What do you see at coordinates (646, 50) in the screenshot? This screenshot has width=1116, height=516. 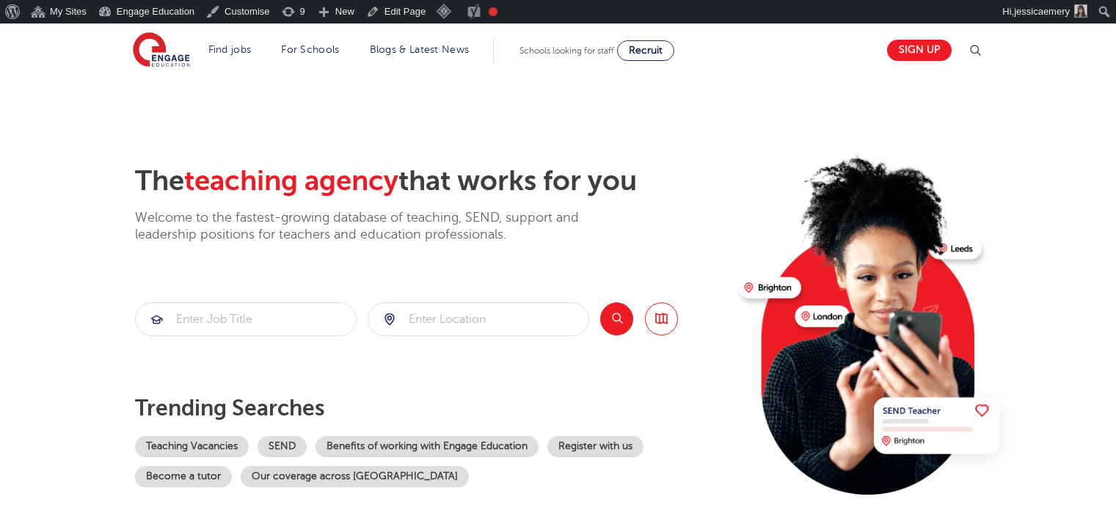 I see `span: Recruit` at bounding box center [646, 50].